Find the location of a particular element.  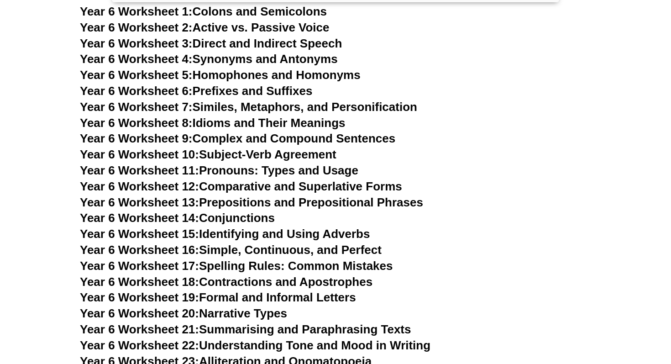

span: Year 6 Worksheet 3: is located at coordinates (136, 43).